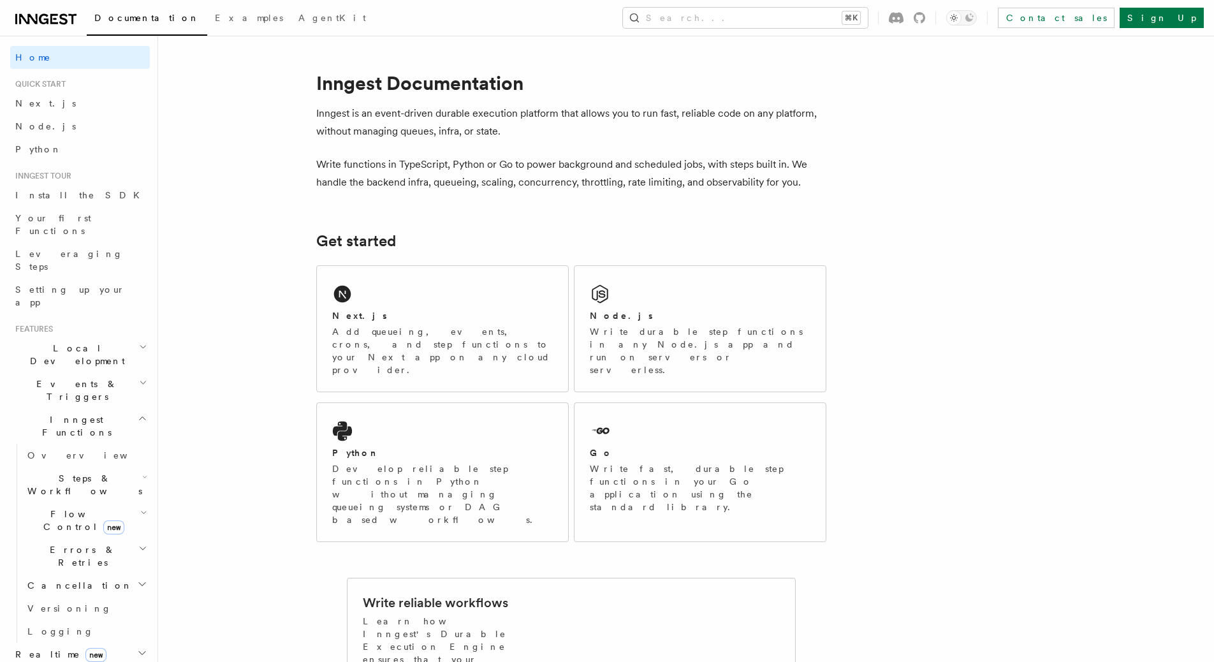 This screenshot has height=662, width=1214. I want to click on a: Next.js, so click(80, 103).